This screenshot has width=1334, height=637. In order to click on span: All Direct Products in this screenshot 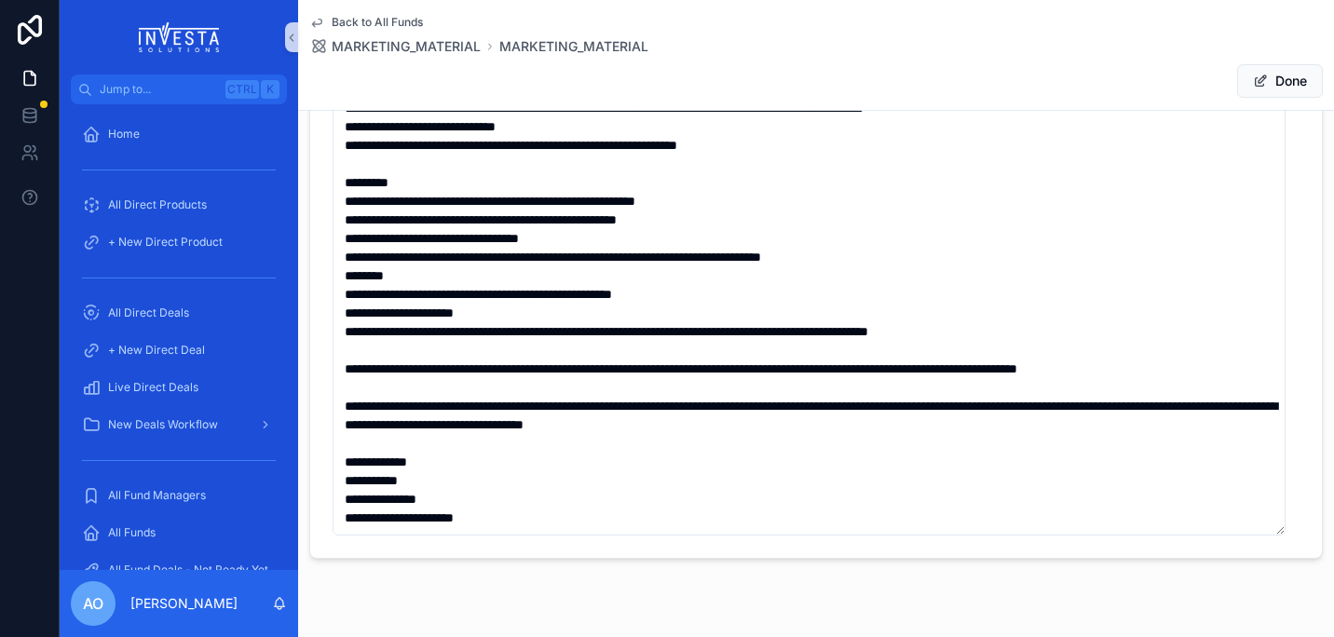, I will do `click(157, 205)`.